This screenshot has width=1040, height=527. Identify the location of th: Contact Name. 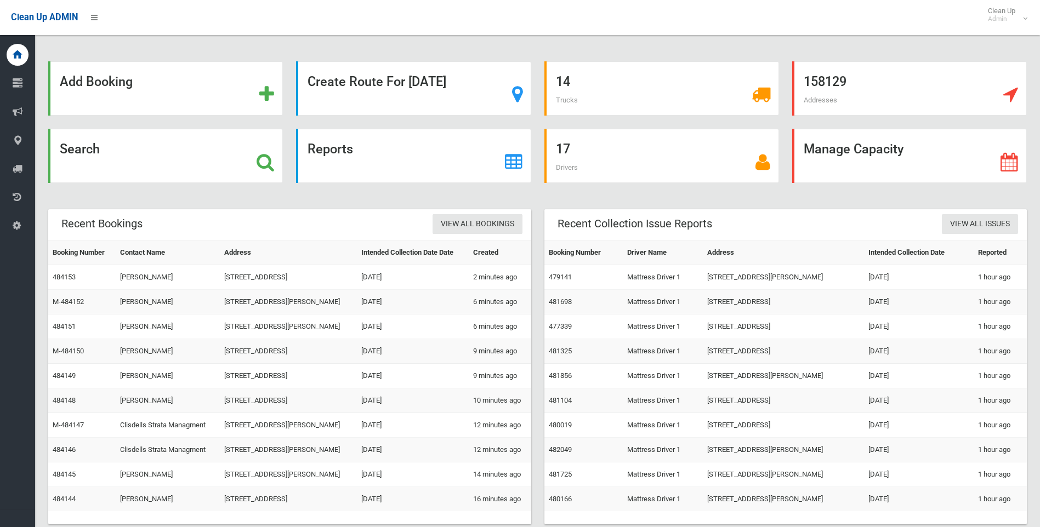
(168, 253).